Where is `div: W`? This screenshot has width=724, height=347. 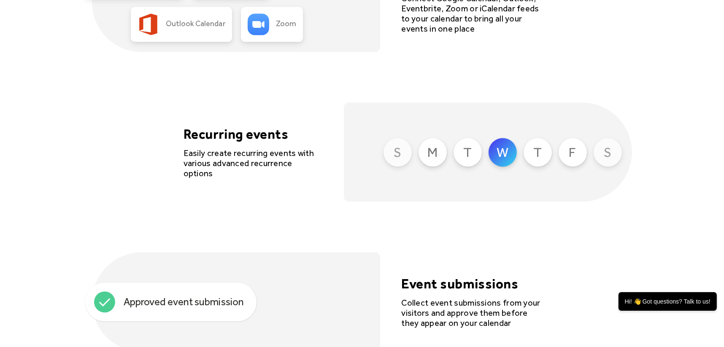
div: W is located at coordinates (503, 152).